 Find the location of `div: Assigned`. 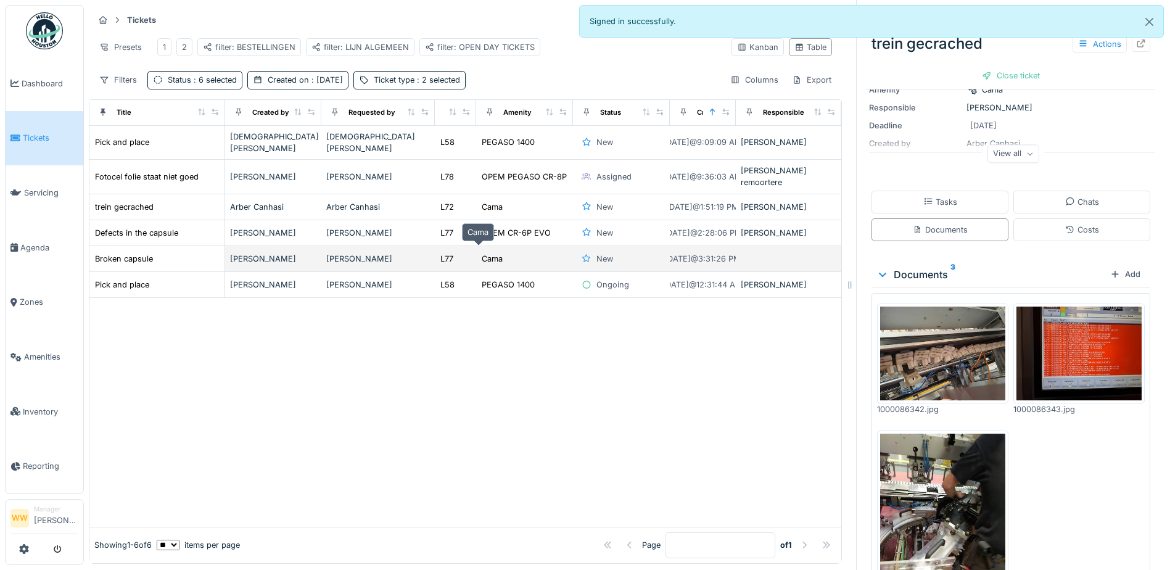

div: Assigned is located at coordinates (614, 176).